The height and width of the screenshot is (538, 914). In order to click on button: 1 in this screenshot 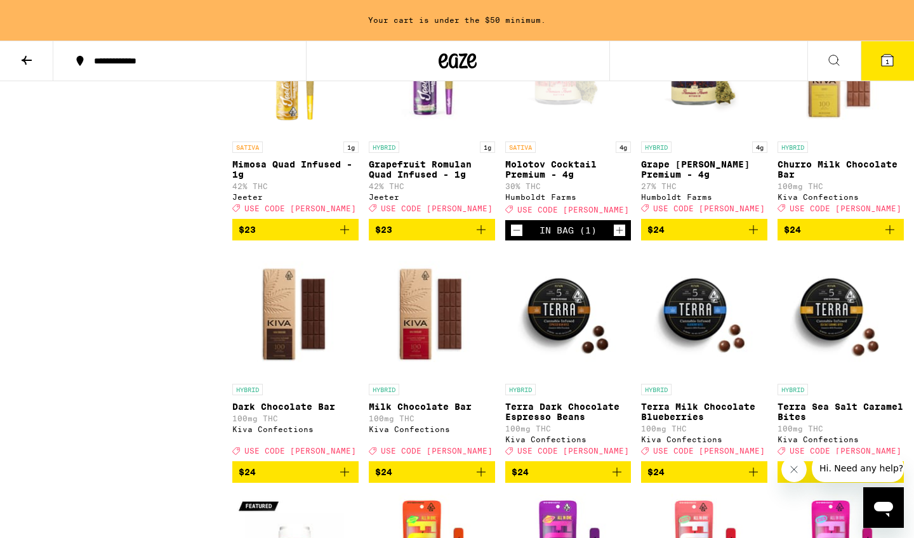, I will do `click(887, 61)`.